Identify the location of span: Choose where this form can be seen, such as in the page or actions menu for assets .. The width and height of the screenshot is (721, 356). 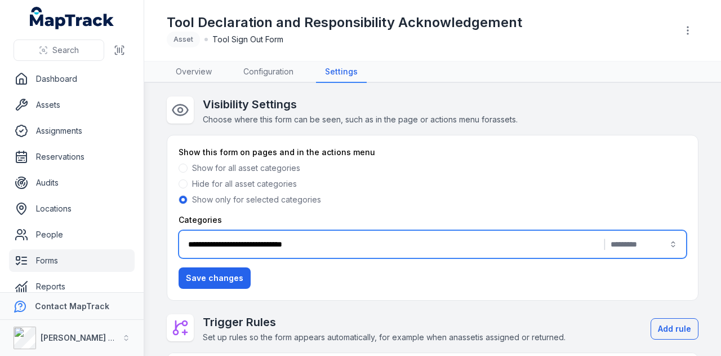
(360, 119).